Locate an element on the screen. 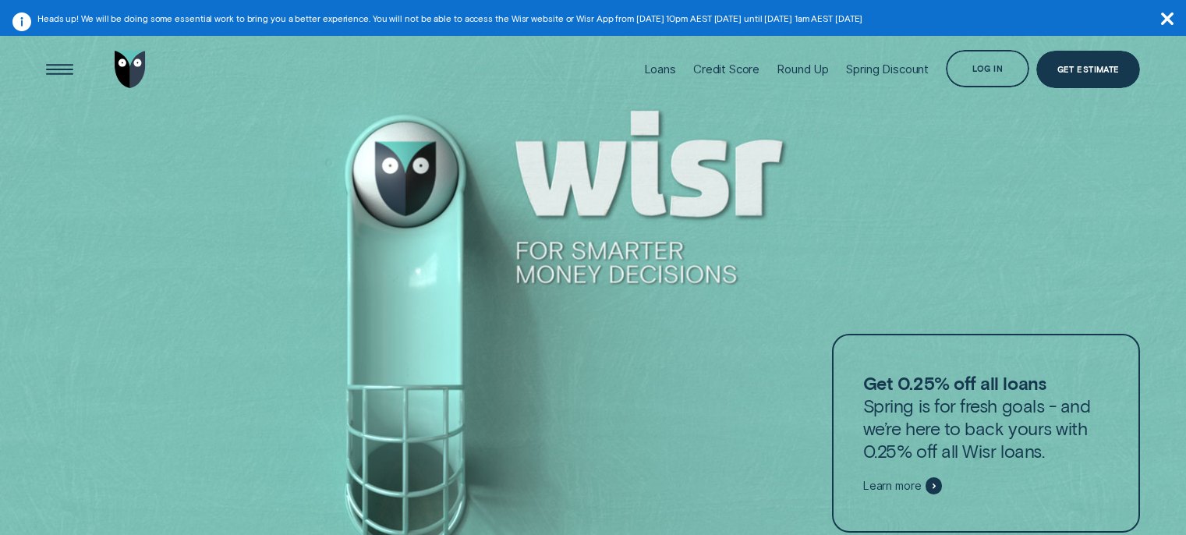  div: Spring Discount is located at coordinates (887, 69).